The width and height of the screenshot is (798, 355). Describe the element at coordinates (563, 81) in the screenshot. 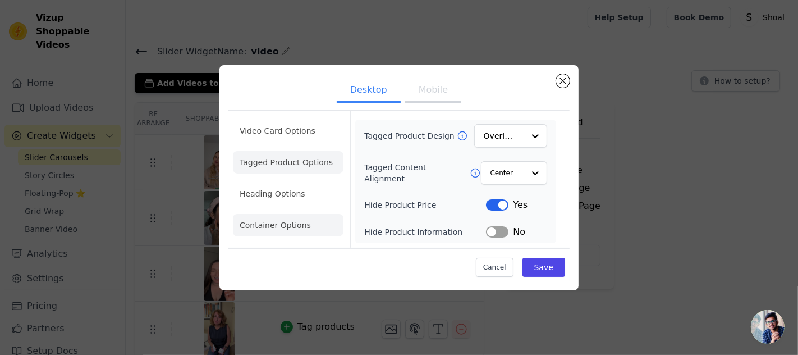

I see `button: Close modal` at that location.